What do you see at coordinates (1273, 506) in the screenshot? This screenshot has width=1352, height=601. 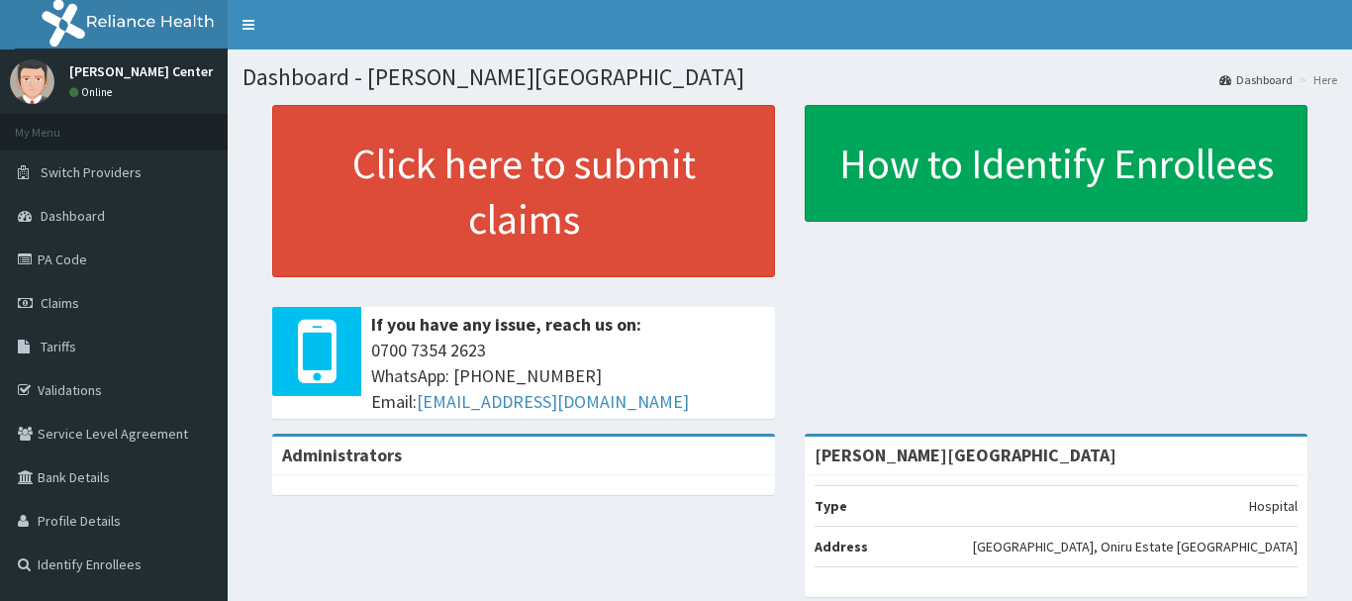 I see `p: Hospital` at bounding box center [1273, 506].